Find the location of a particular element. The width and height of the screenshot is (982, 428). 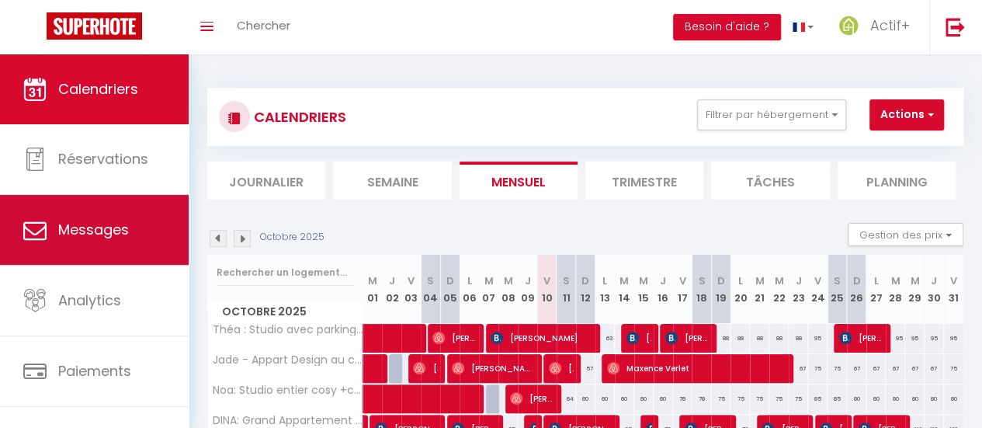

th: 09 is located at coordinates (527, 289).